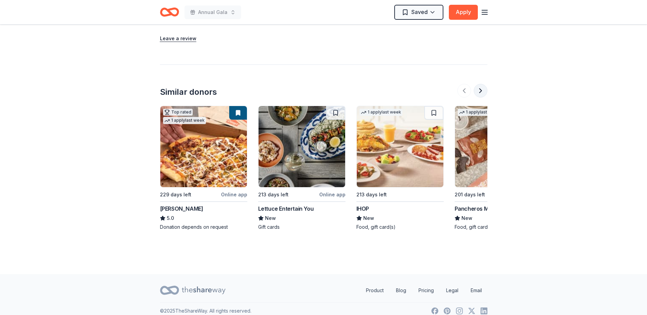 The height and width of the screenshot is (315, 647). Describe the element at coordinates (499, 147) in the screenshot. I see `img: Image for Pancheros Mexican Grill` at that location.